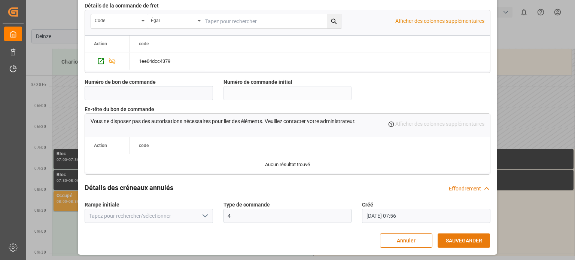 The height and width of the screenshot is (260, 575). Describe the element at coordinates (155, 61) in the screenshot. I see `font: 1ee04dcc4379` at that location.